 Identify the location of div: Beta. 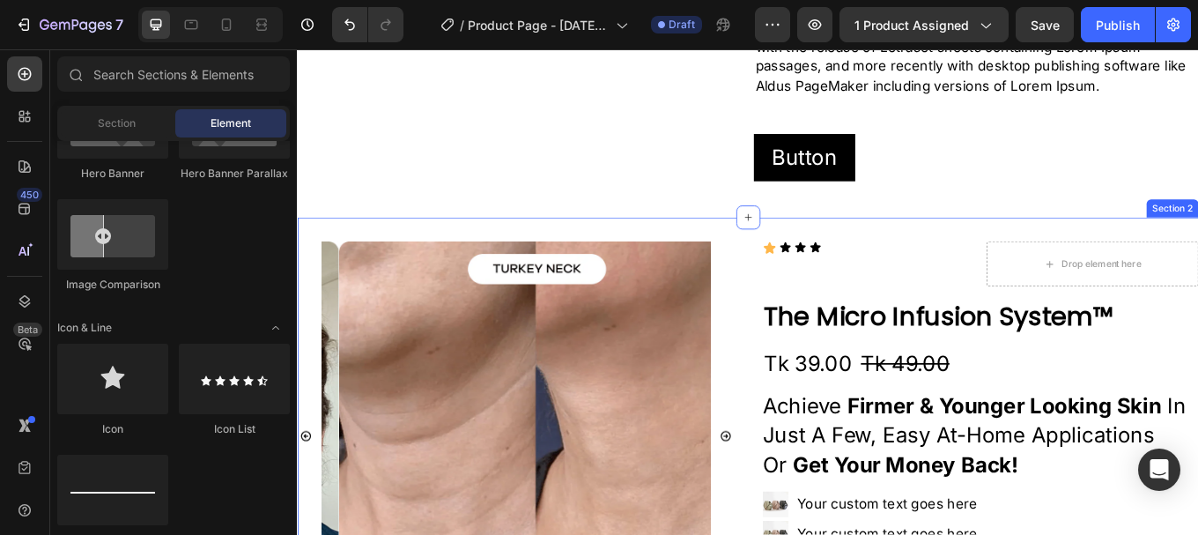
(27, 330).